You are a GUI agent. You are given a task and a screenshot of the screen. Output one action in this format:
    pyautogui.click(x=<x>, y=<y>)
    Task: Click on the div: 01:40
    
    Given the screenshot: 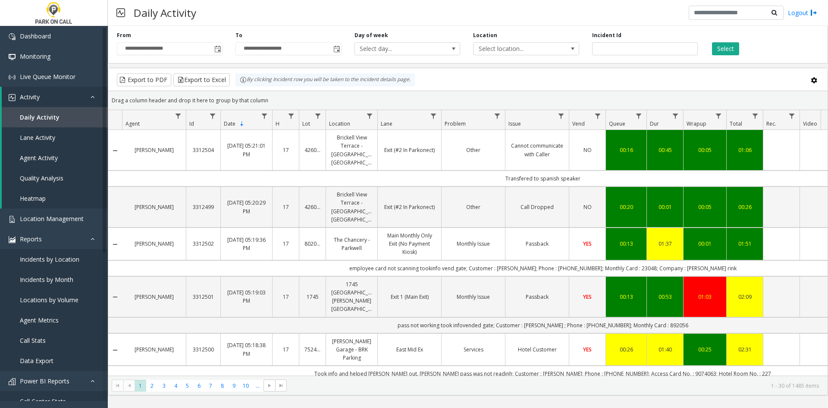 What is the action you would take?
    pyautogui.click(x=665, y=349)
    